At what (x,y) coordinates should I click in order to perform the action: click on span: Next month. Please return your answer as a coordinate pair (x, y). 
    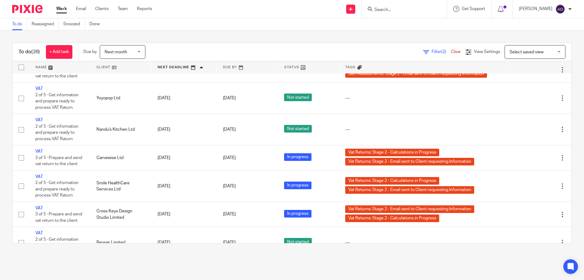
    Looking at the image, I should click on (116, 52).